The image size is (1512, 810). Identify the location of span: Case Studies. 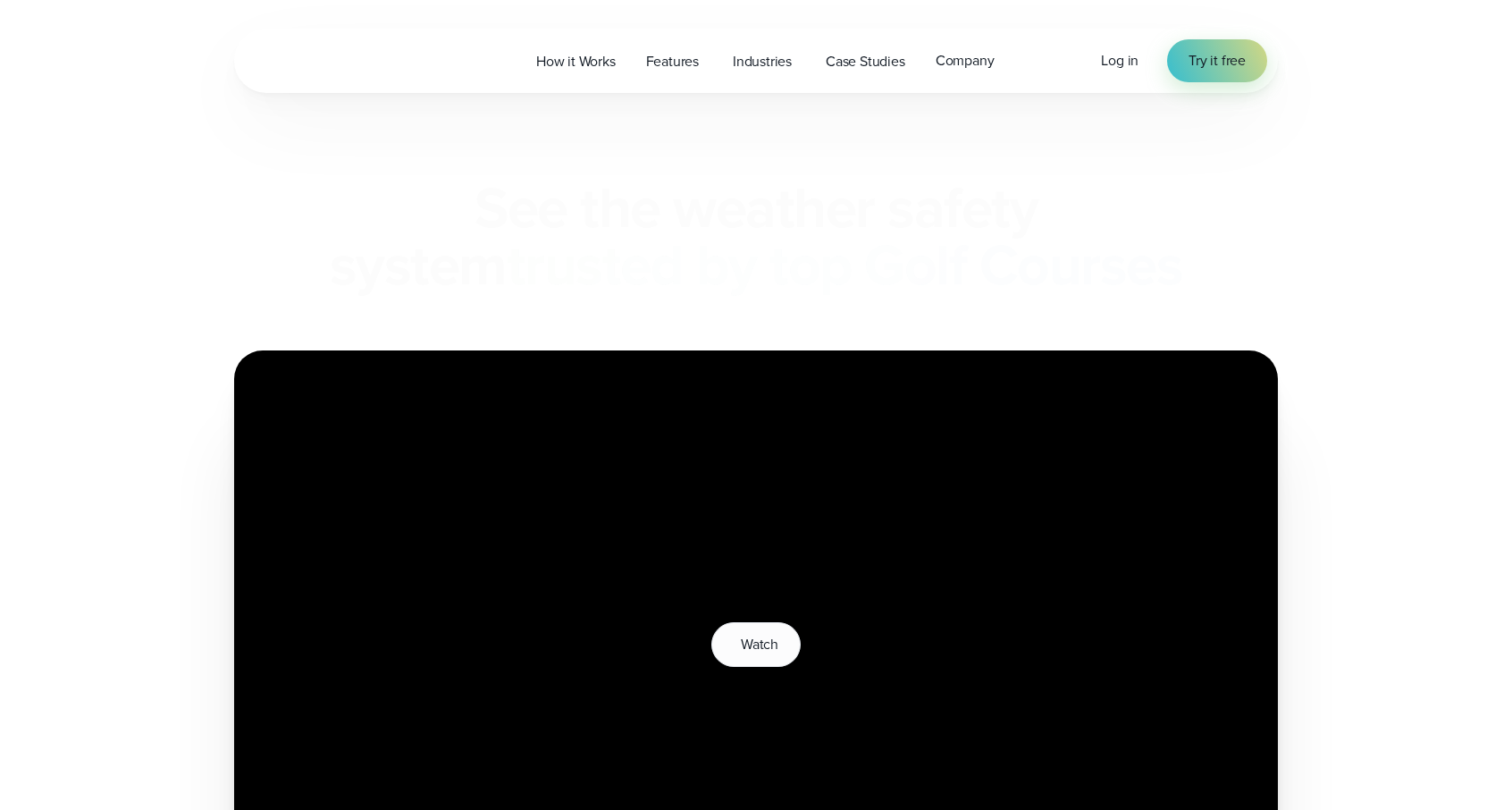
(865, 62).